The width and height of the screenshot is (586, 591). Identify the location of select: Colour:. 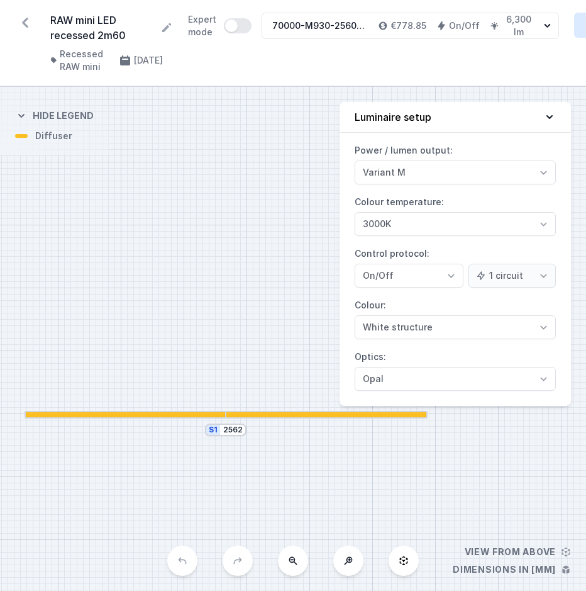
(455, 327).